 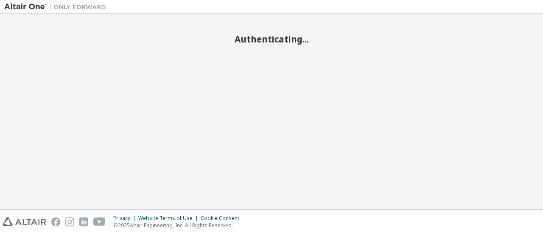 I want to click on h2: Authenticating..., so click(x=271, y=39).